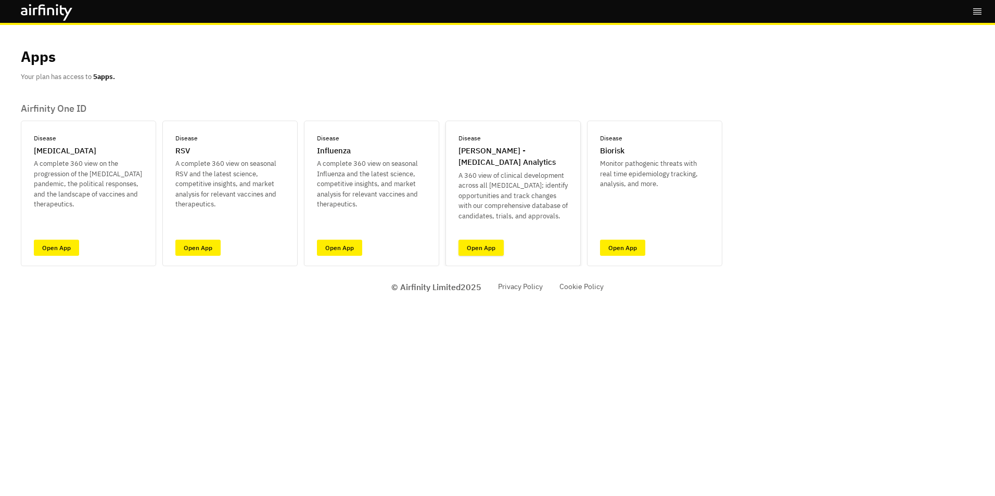  I want to click on p: Apps, so click(38, 57).